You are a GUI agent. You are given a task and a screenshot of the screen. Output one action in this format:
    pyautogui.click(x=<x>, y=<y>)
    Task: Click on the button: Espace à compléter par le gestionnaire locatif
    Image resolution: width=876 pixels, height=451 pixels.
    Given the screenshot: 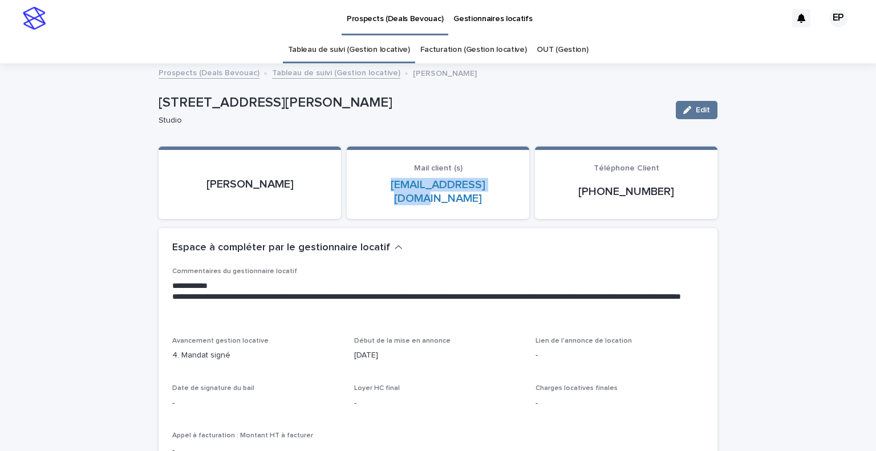 What is the action you would take?
    pyautogui.click(x=287, y=248)
    